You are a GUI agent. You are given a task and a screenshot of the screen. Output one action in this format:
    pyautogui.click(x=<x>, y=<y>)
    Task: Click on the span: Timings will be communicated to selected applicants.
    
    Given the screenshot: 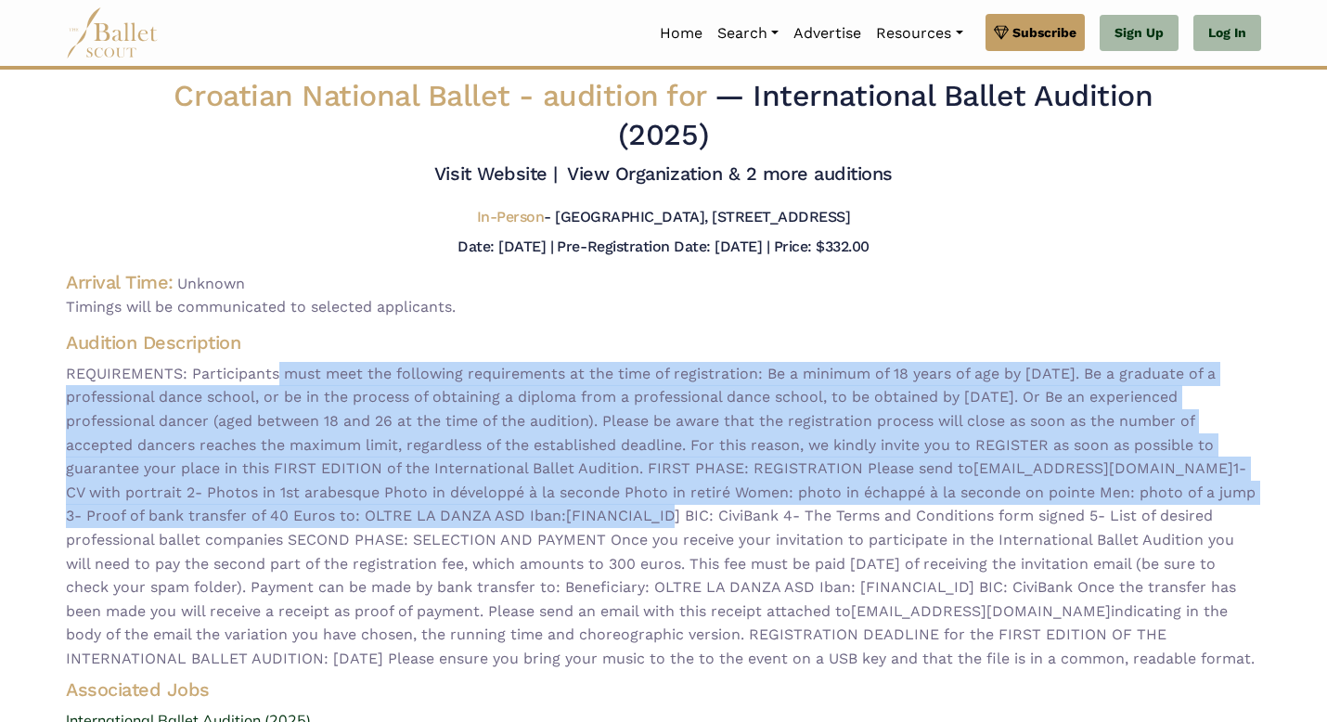 What is the action you would take?
    pyautogui.click(x=663, y=307)
    